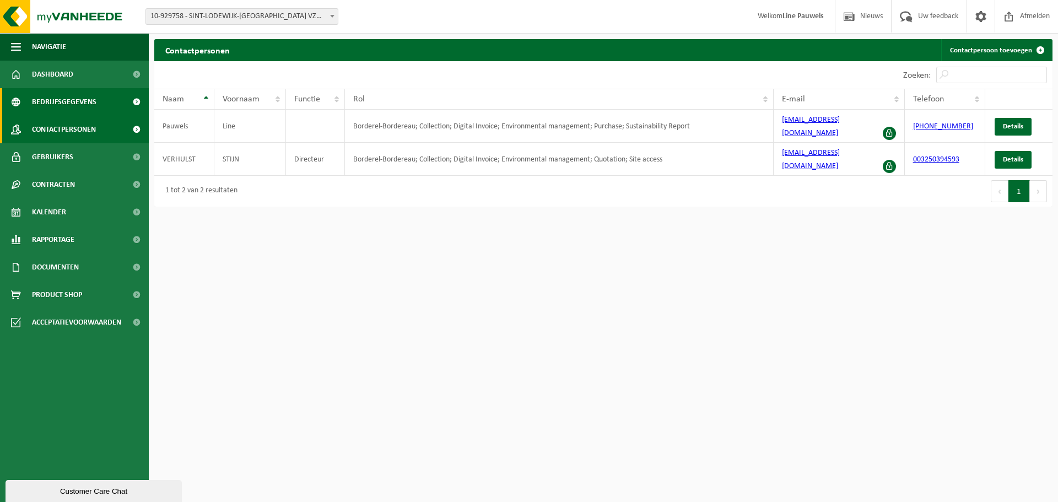 This screenshot has height=502, width=1058. What do you see at coordinates (793, 99) in the screenshot?
I see `span: E-mail` at bounding box center [793, 99].